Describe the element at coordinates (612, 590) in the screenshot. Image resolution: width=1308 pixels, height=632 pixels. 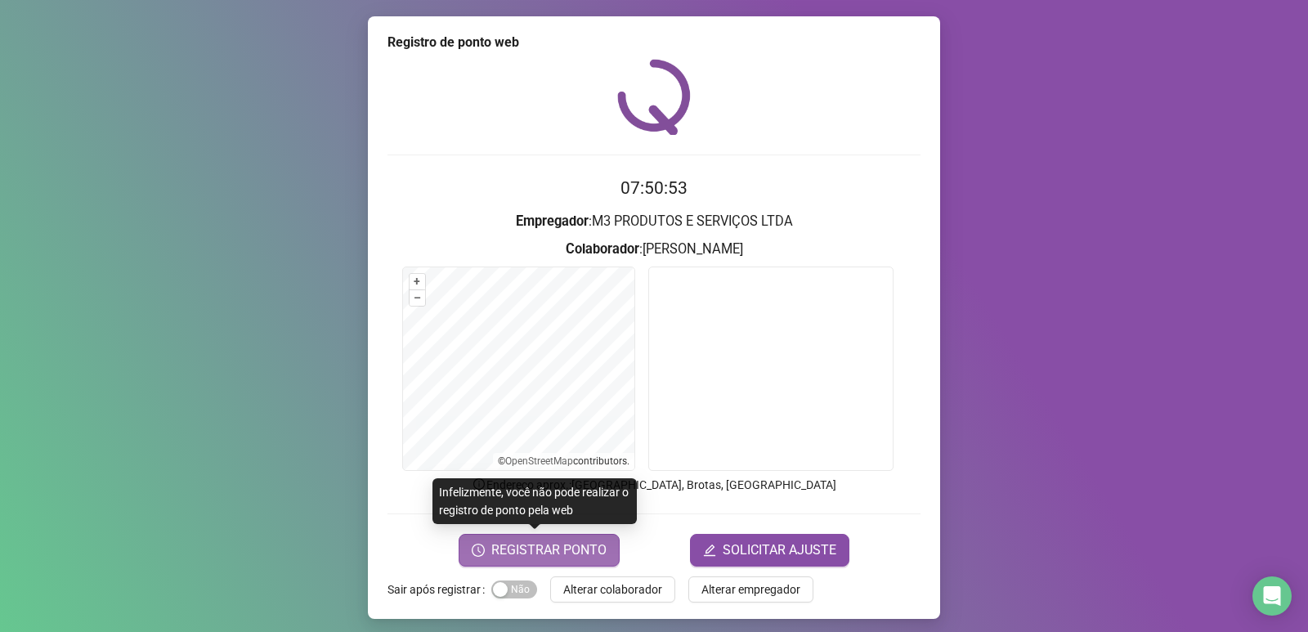
I see `span: Alterar colaborador` at that location.